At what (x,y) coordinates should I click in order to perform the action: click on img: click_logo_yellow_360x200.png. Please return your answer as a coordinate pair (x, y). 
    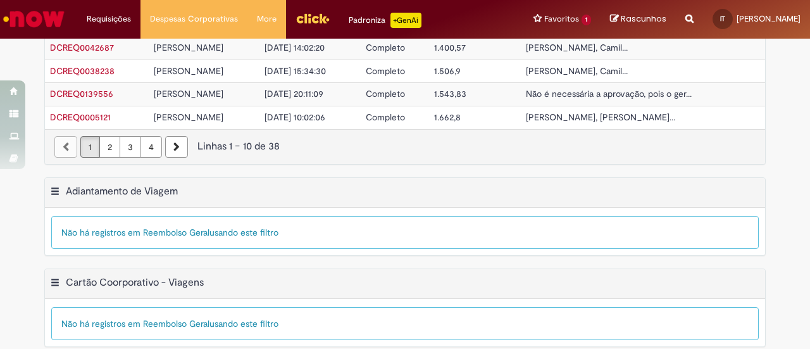
    Looking at the image, I should click on (312, 18).